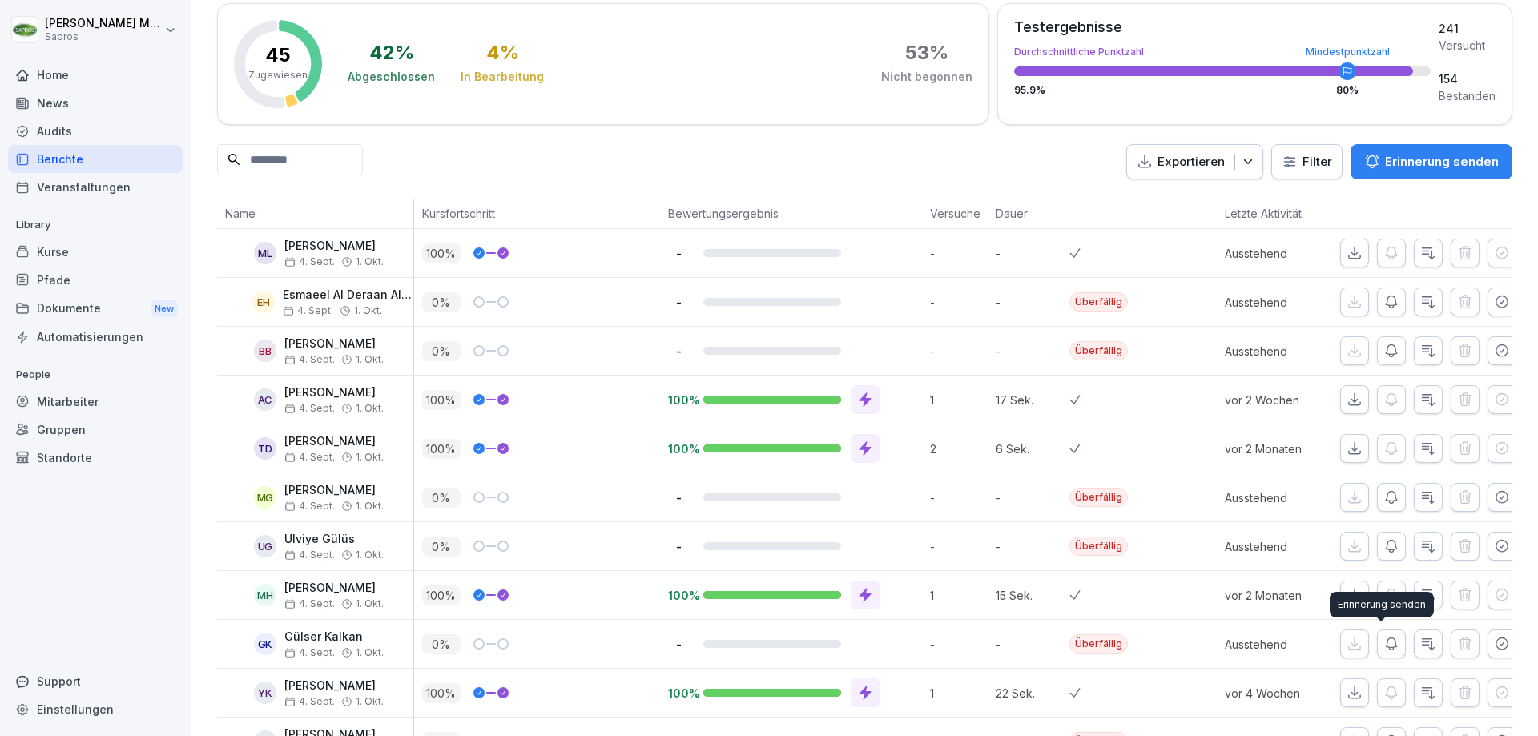 Image resolution: width=1538 pixels, height=736 pixels. What do you see at coordinates (95, 401) in the screenshot?
I see `a: Mitarbeiter` at bounding box center [95, 401].